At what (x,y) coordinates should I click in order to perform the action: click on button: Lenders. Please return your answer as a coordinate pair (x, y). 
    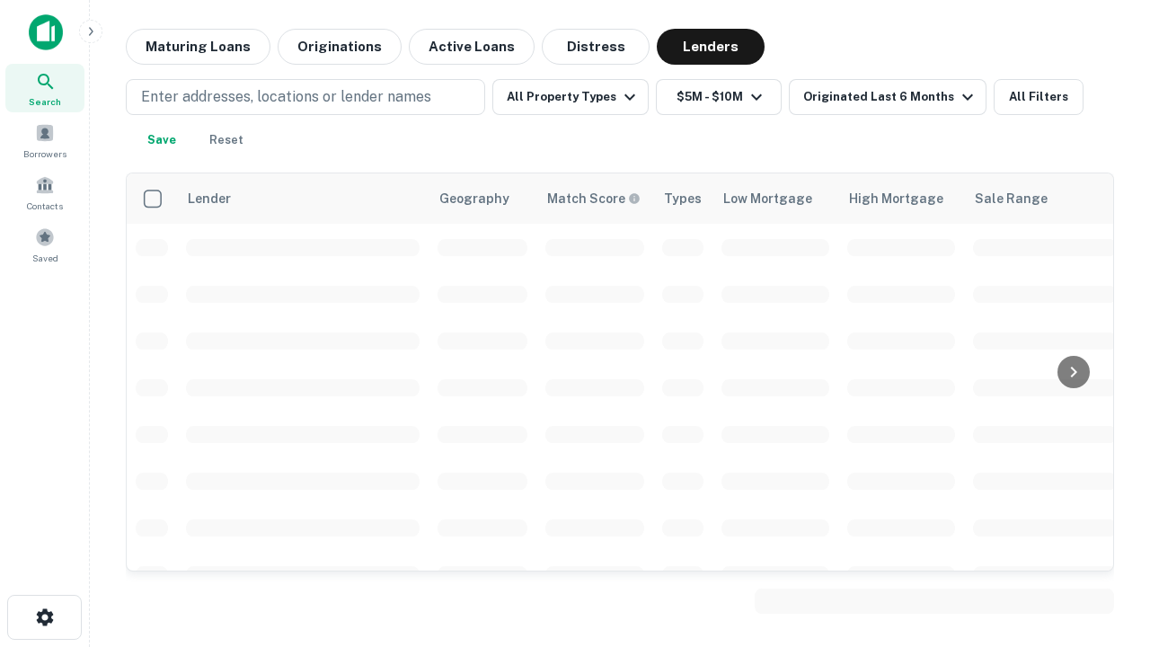
    Looking at the image, I should click on (710, 47).